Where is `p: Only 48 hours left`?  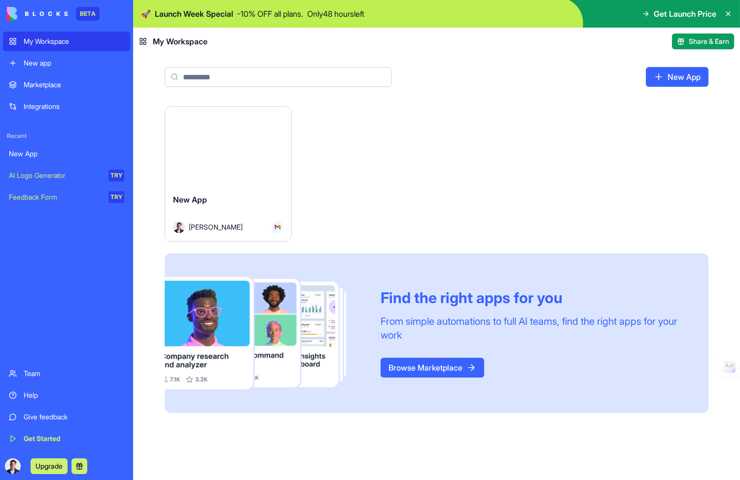 p: Only 48 hours left is located at coordinates (336, 14).